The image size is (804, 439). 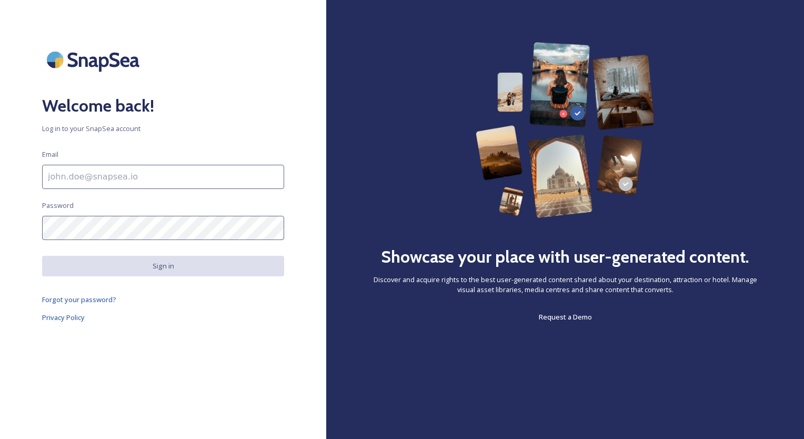 I want to click on span: Forgot your password?, so click(x=79, y=300).